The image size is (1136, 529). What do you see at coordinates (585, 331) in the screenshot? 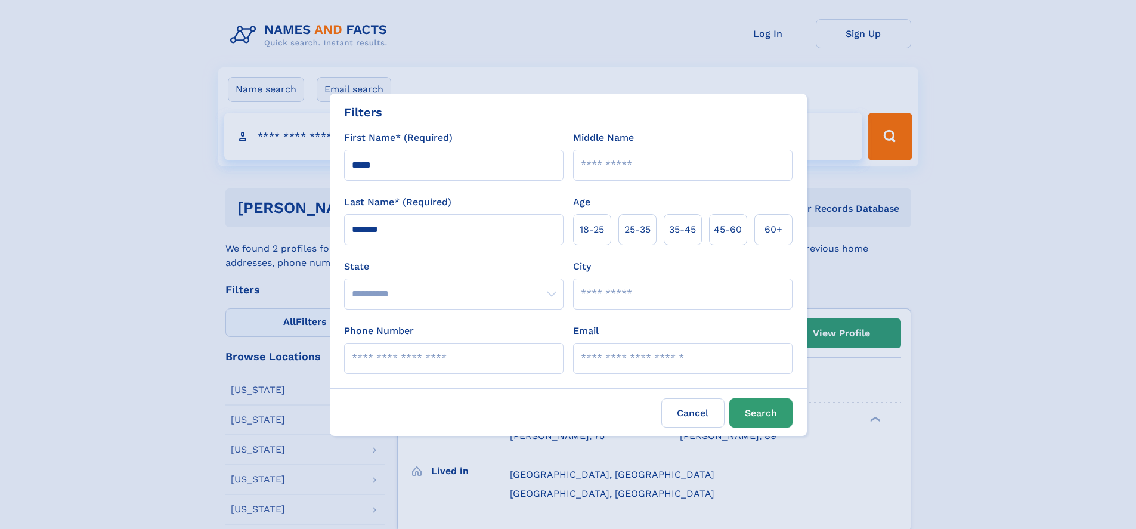
I see `label: Email` at bounding box center [585, 331].